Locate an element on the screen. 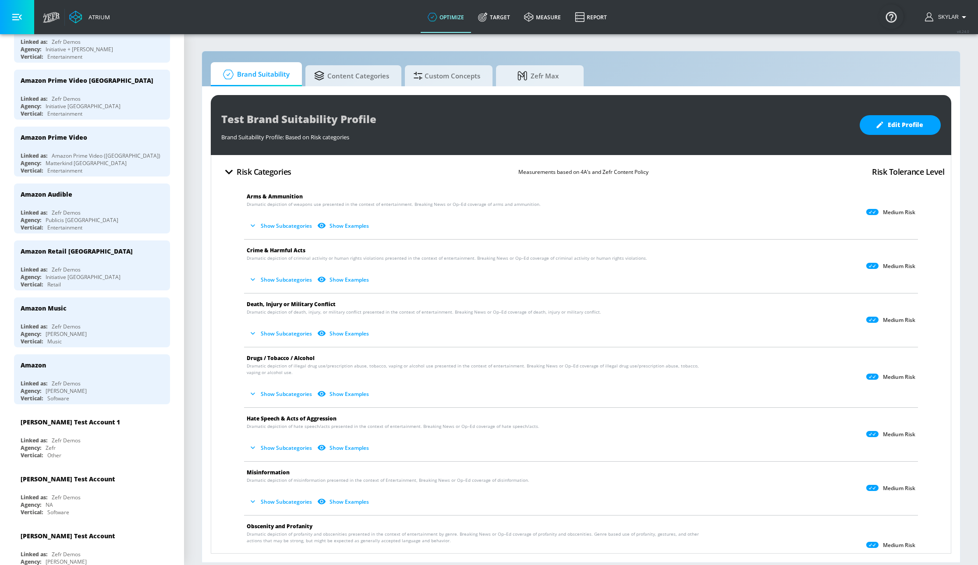 The image size is (978, 565). h4: Risk Categories is located at coordinates (264, 172).